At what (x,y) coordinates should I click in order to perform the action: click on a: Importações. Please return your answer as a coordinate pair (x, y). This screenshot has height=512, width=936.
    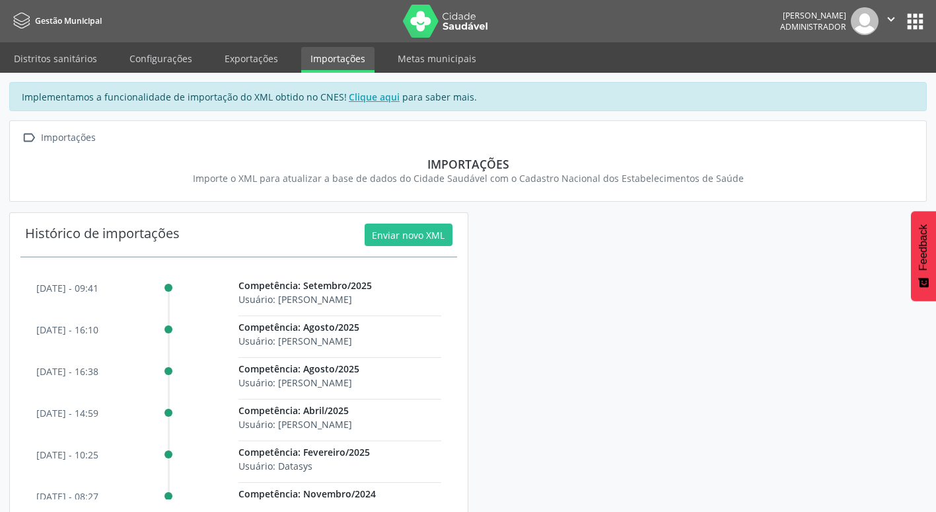
    Looking at the image, I should click on (338, 59).